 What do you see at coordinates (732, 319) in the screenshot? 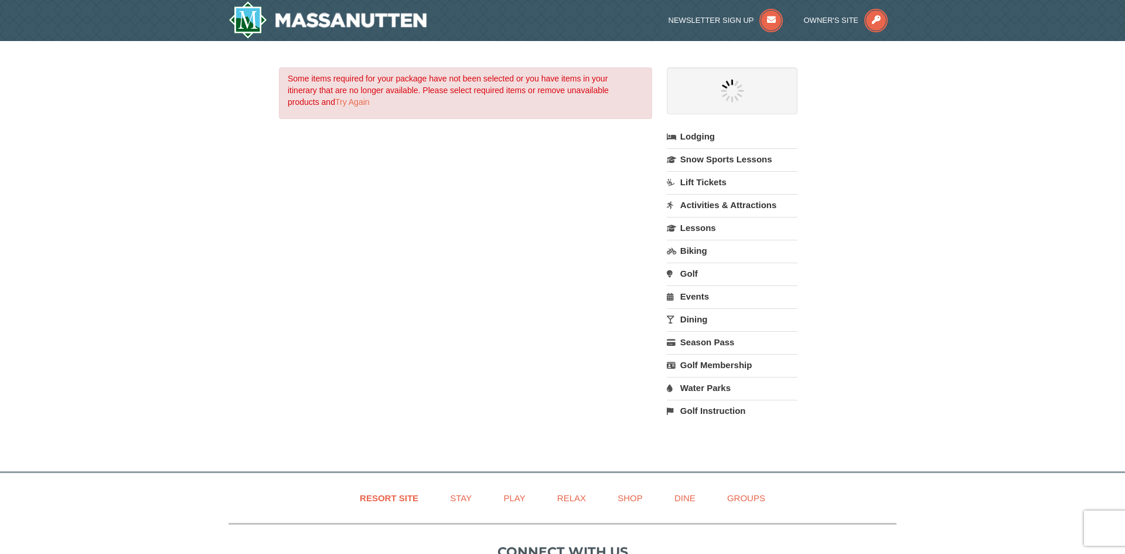
I see `a: Dining` at bounding box center [732, 319].